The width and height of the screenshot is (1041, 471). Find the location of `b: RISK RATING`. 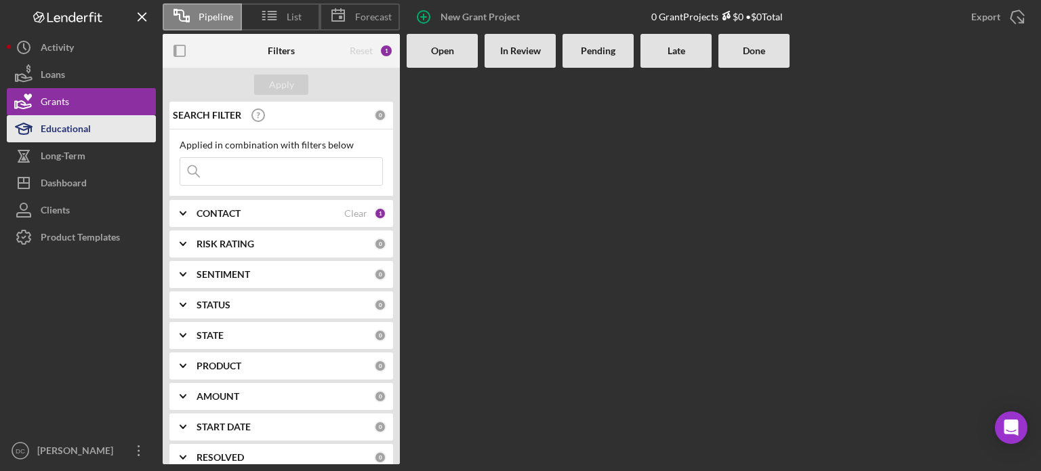

b: RISK RATING is located at coordinates (225, 244).